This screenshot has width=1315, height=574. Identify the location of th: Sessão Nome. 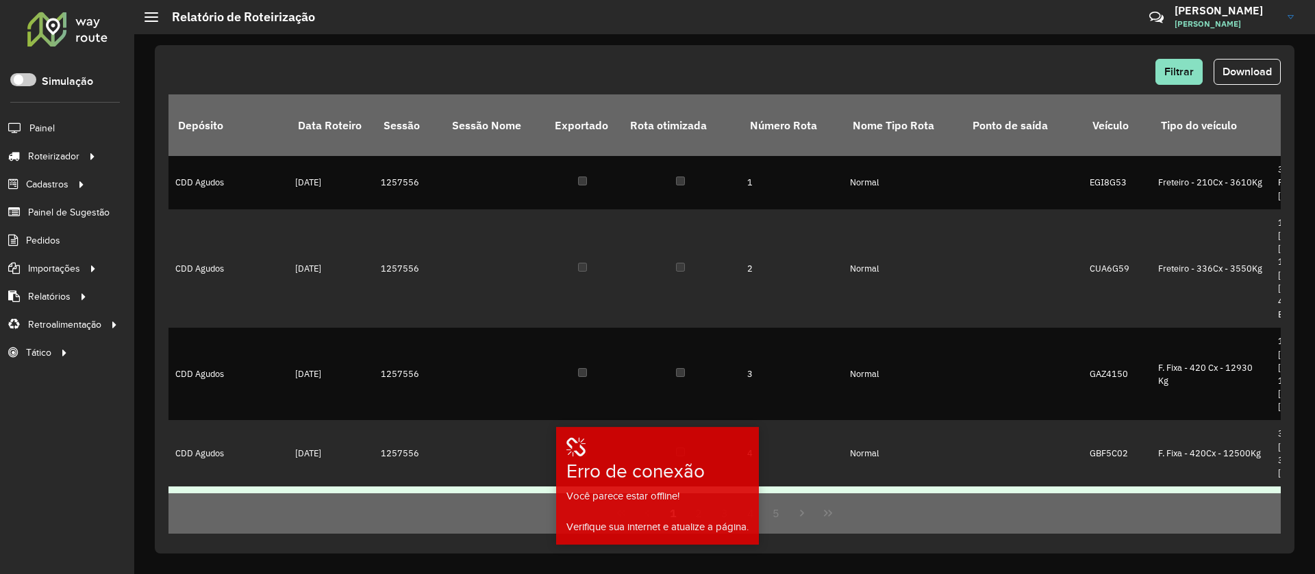
(494, 125).